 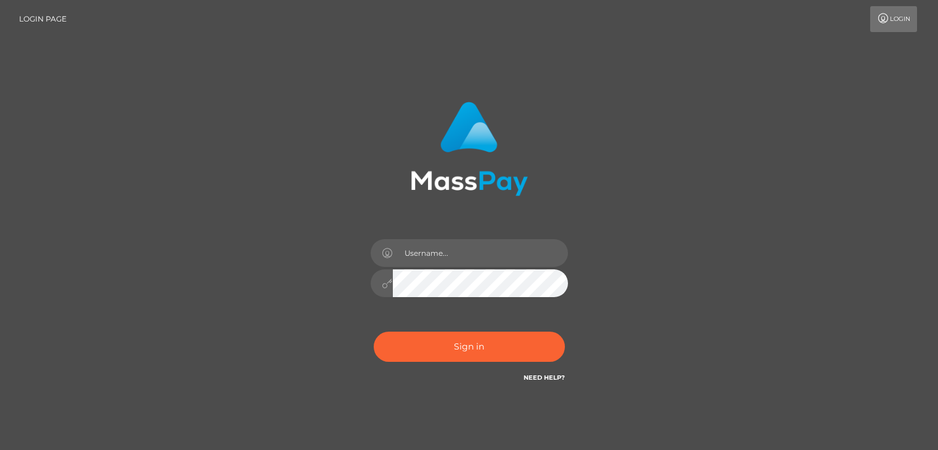 What do you see at coordinates (544, 377) in the screenshot?
I see `a: Need Help?` at bounding box center [544, 377].